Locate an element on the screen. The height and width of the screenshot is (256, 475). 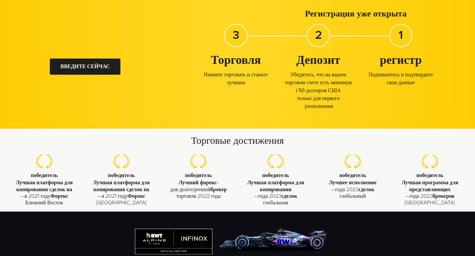
font: Лучшее исполнение сделок is located at coordinates (352, 186).